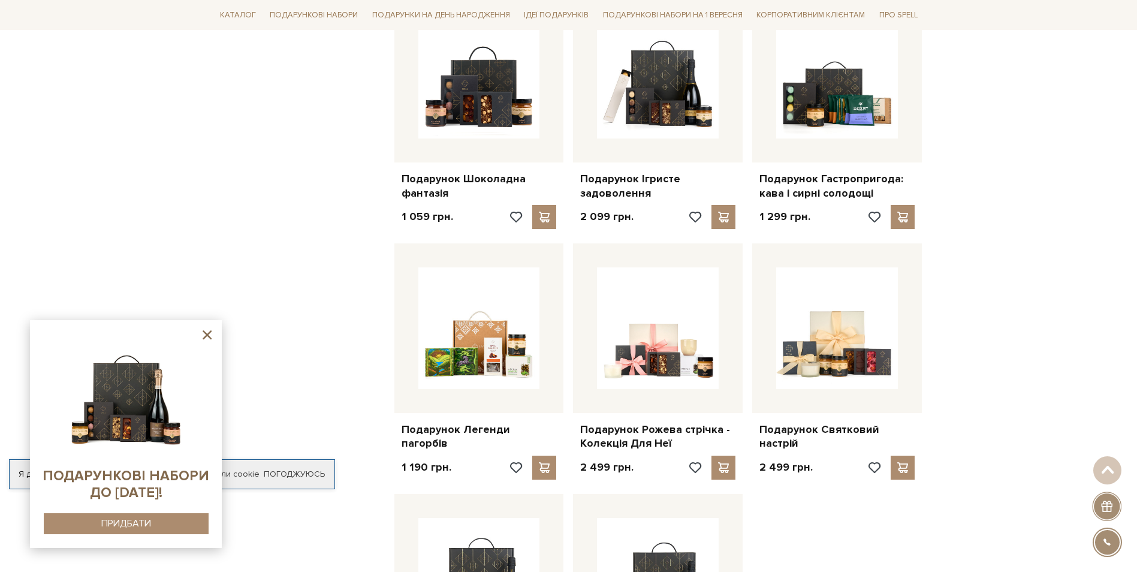 This screenshot has width=1137, height=572. I want to click on p: 1 190 грн., so click(426, 467).